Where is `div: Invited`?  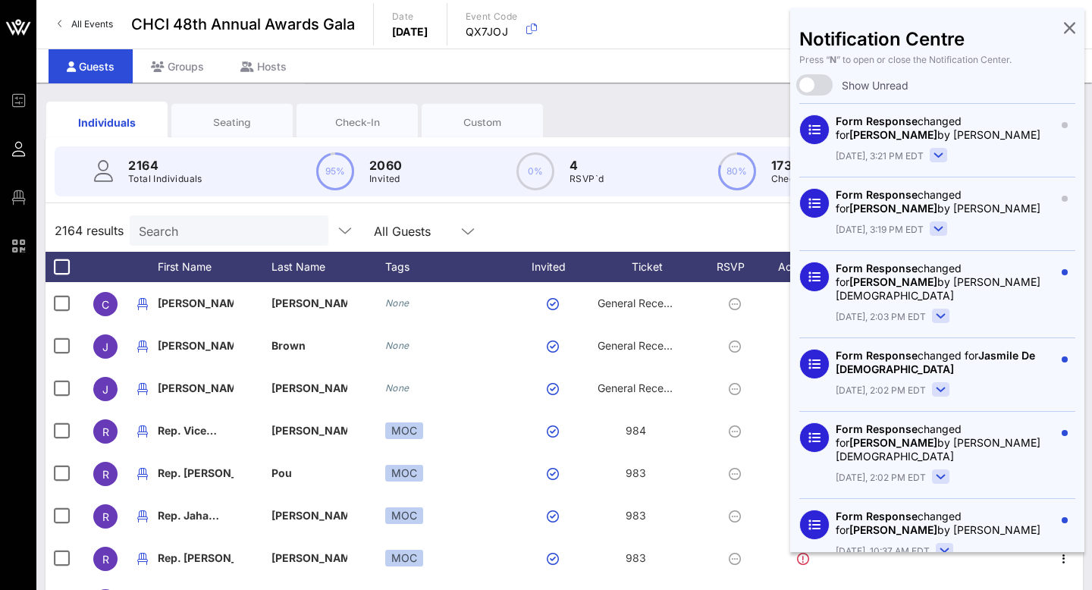
div: Invited is located at coordinates (556, 267).